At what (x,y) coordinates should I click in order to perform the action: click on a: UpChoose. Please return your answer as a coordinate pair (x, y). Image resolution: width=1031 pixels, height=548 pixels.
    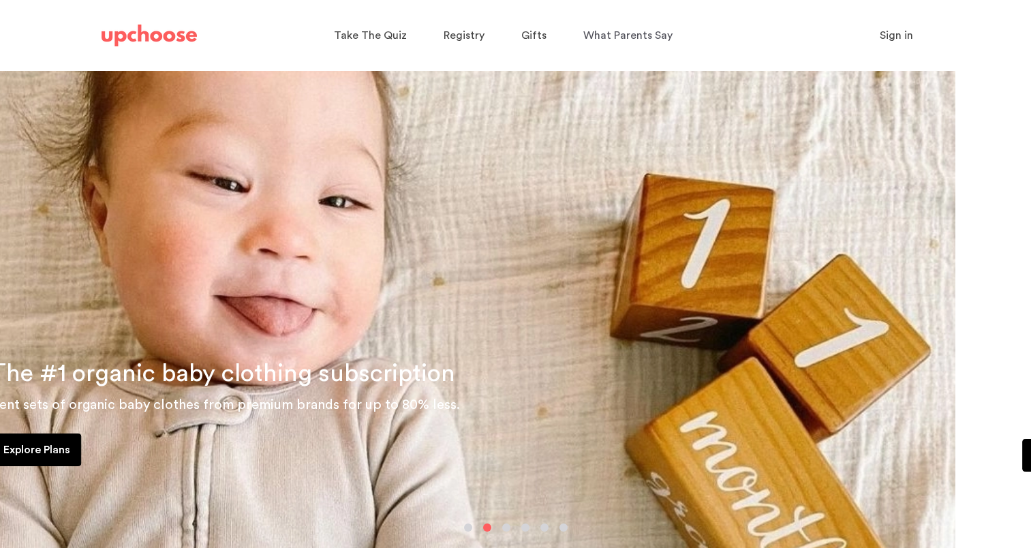
    Looking at the image, I should click on (149, 35).